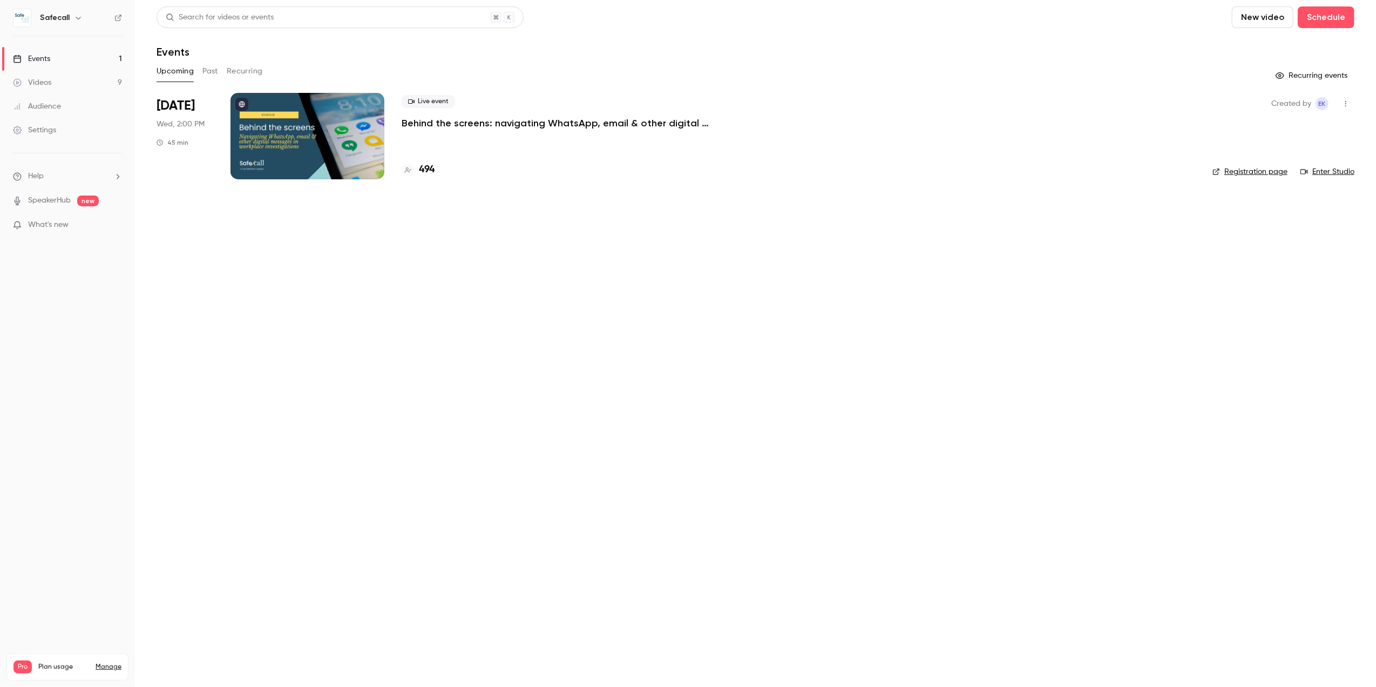 The image size is (1376, 687). Describe the element at coordinates (1250, 172) in the screenshot. I see `a: Registration page` at that location.